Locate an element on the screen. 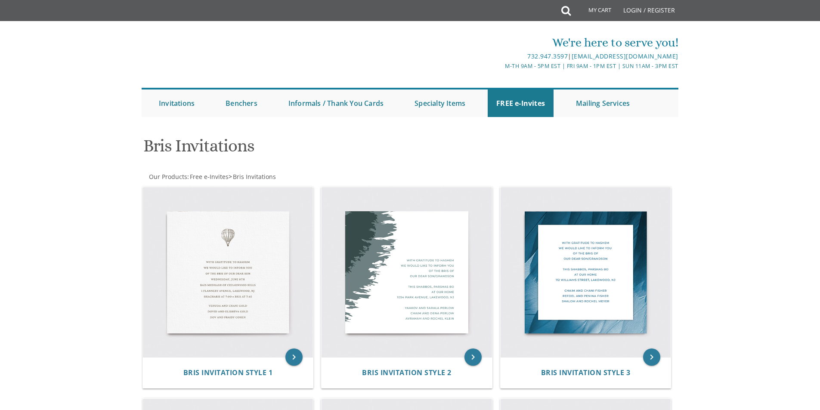  a: Informals / Thank You Cards is located at coordinates (336, 103).